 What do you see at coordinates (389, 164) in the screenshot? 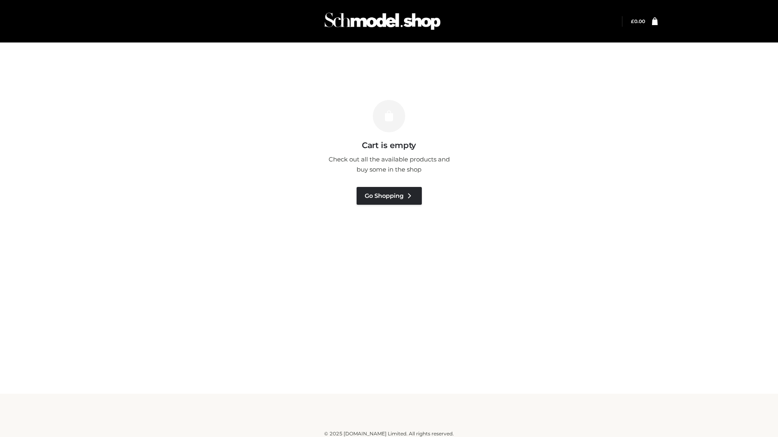
I see `p: Check out all the available products and buy some in the shop` at bounding box center [389, 164].